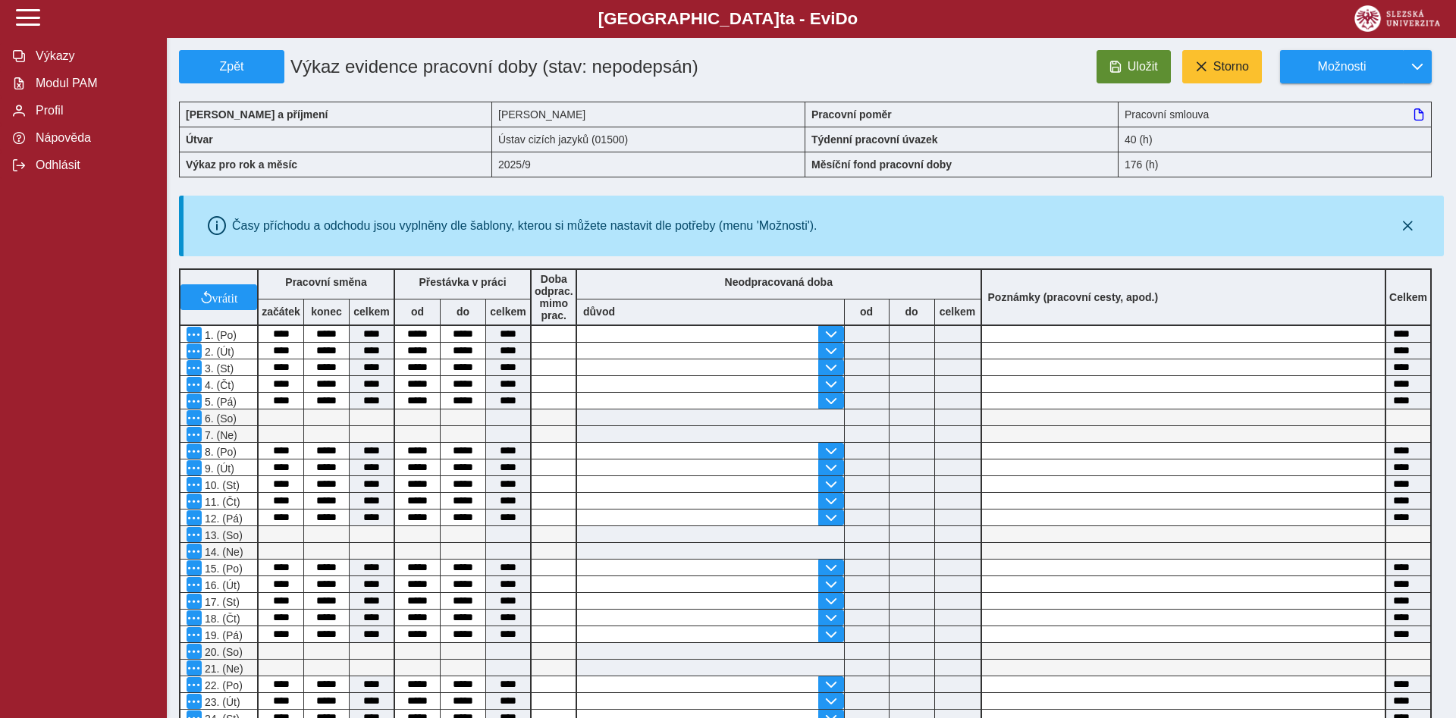 Image resolution: width=1456 pixels, height=718 pixels. What do you see at coordinates (462, 282) in the screenshot?
I see `b: Přestávka v práci` at bounding box center [462, 282].